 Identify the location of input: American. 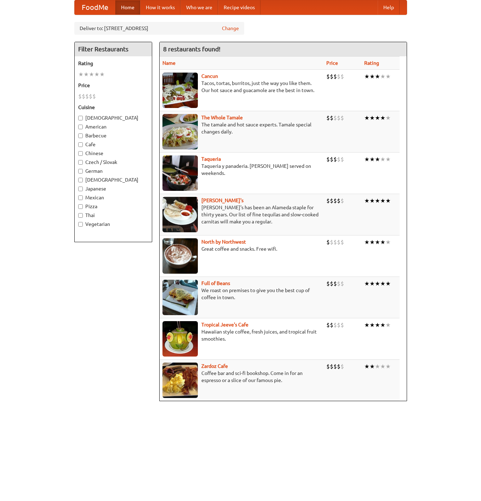
(80, 127).